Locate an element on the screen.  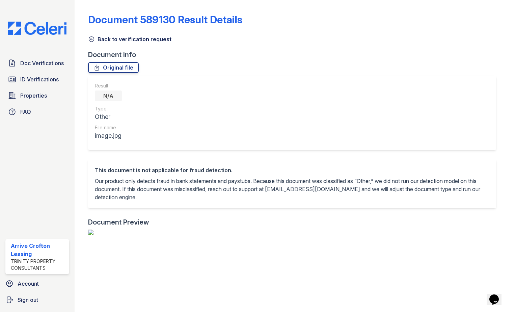
span: FAQ is located at coordinates (26, 112).